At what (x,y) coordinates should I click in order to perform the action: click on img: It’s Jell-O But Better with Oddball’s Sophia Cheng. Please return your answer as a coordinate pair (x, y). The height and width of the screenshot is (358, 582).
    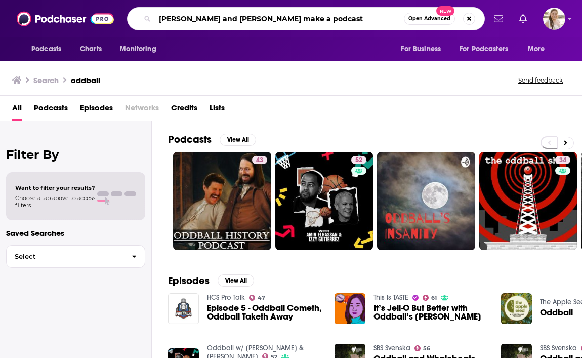
    Looking at the image, I should click on (350, 308).